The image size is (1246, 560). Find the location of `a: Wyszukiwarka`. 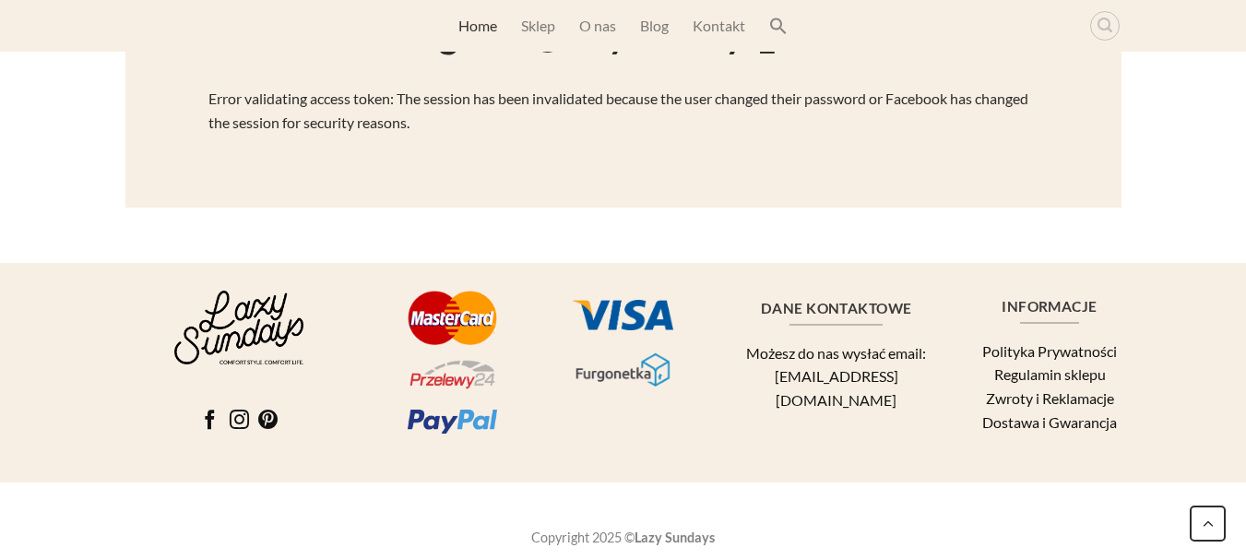

a: Wyszukiwarka is located at coordinates (1105, 26).